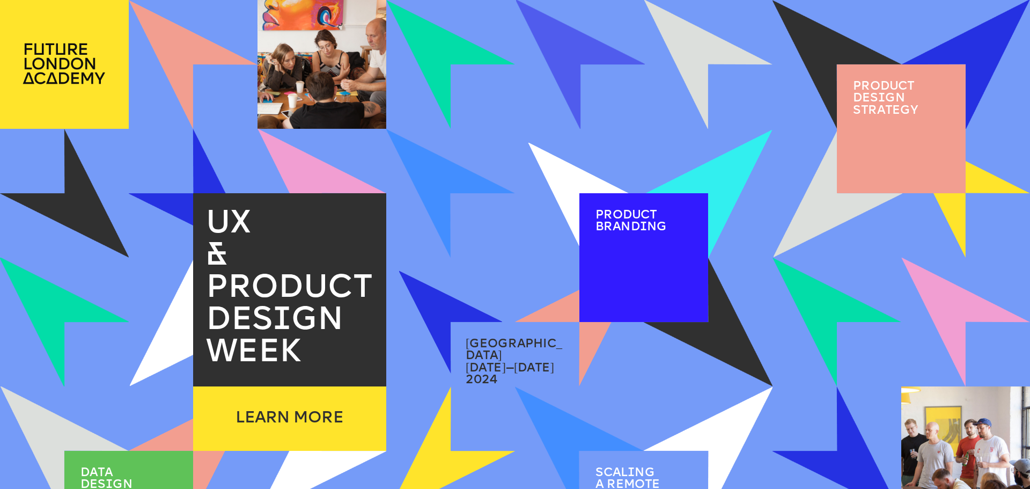 The height and width of the screenshot is (489, 1030). What do you see at coordinates (966, 193) in the screenshot?
I see `img: image-3680e61e-9846-4cfb-b41e-14d8abeb7f19.png` at bounding box center [966, 193].